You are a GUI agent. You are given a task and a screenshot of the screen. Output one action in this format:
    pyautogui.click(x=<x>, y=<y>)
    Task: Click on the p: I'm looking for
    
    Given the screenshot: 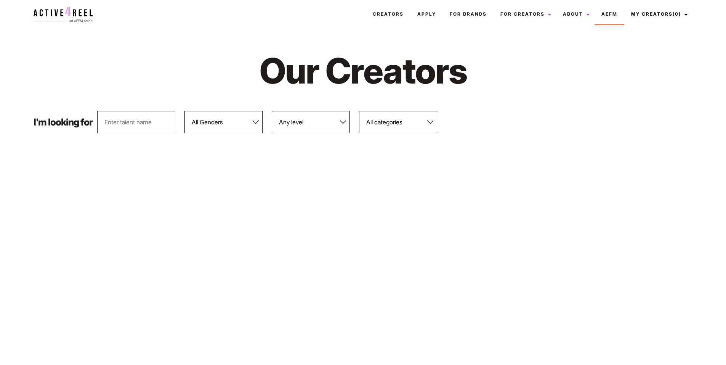 What is the action you would take?
    pyautogui.click(x=63, y=122)
    